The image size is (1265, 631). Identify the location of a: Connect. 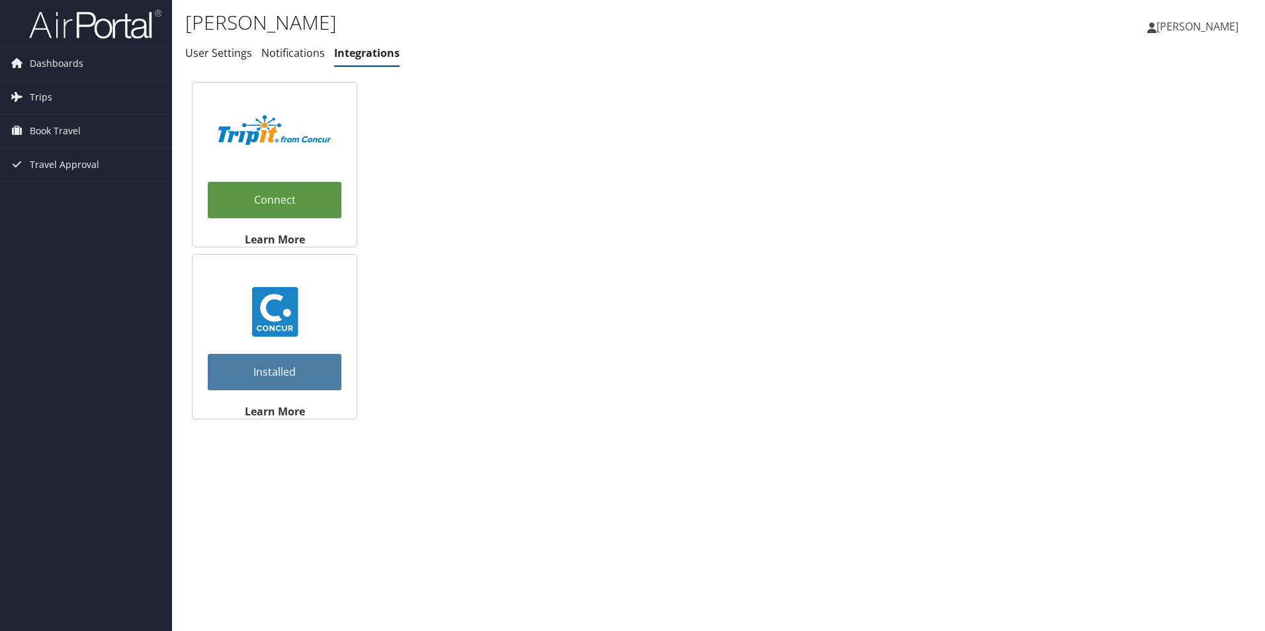
(275, 200).